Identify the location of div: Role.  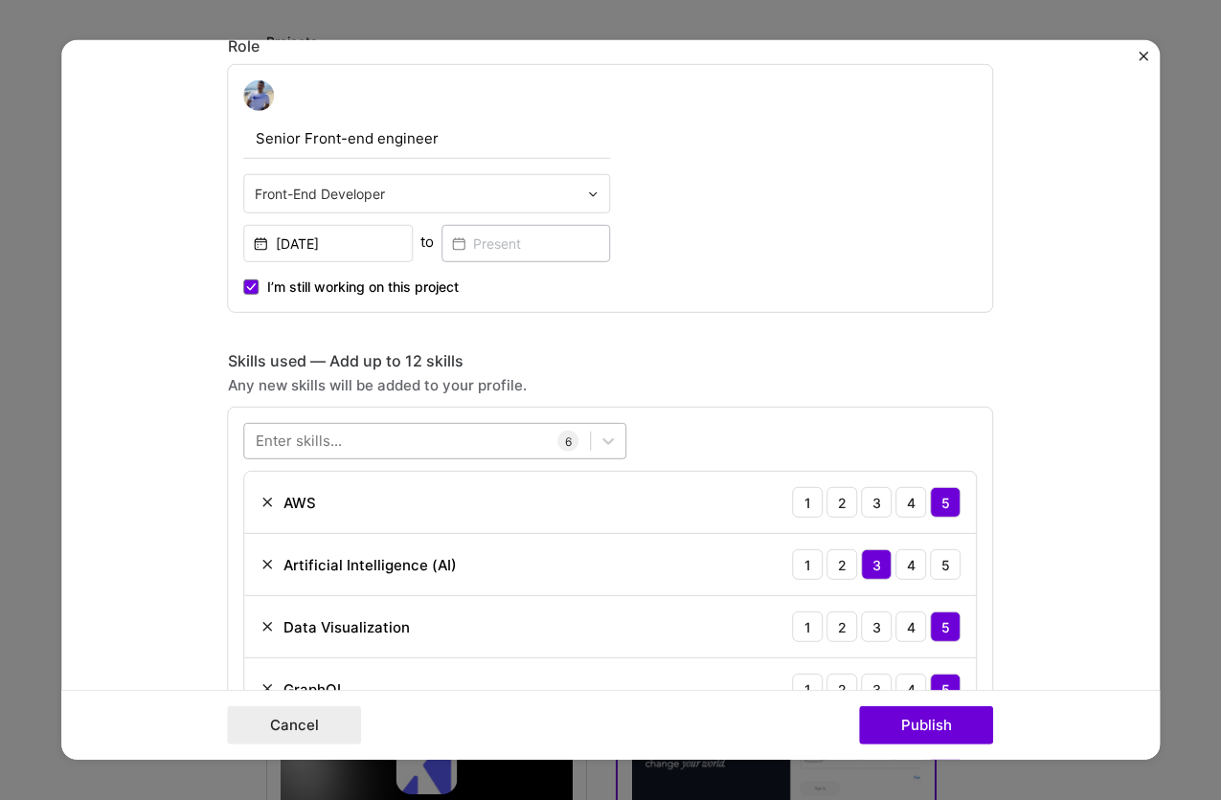
(611, 46).